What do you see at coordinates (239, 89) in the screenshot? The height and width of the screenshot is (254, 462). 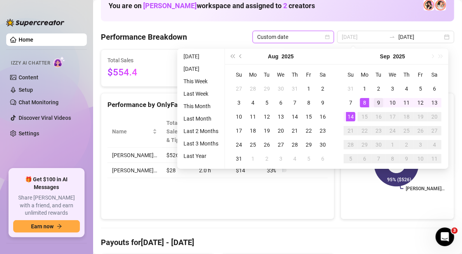 I see `td: 2025-07-27` at bounding box center [239, 89].